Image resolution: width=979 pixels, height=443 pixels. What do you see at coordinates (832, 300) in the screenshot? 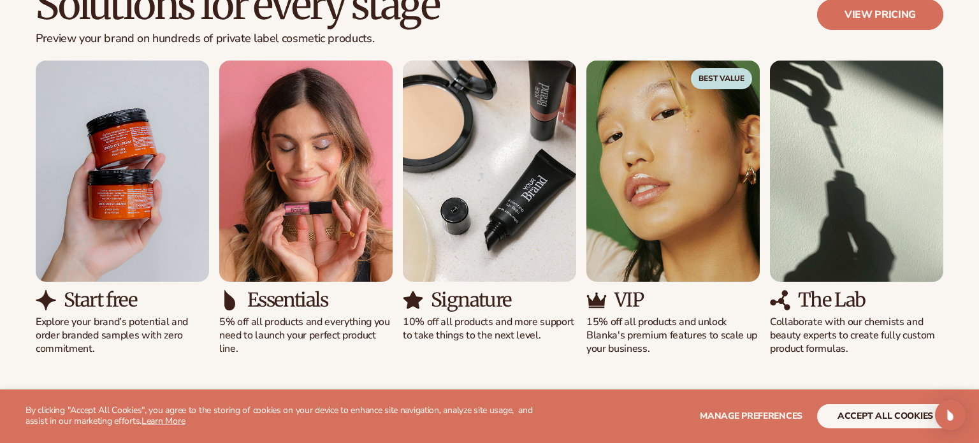
I see `h3: The Lab` at bounding box center [832, 300].